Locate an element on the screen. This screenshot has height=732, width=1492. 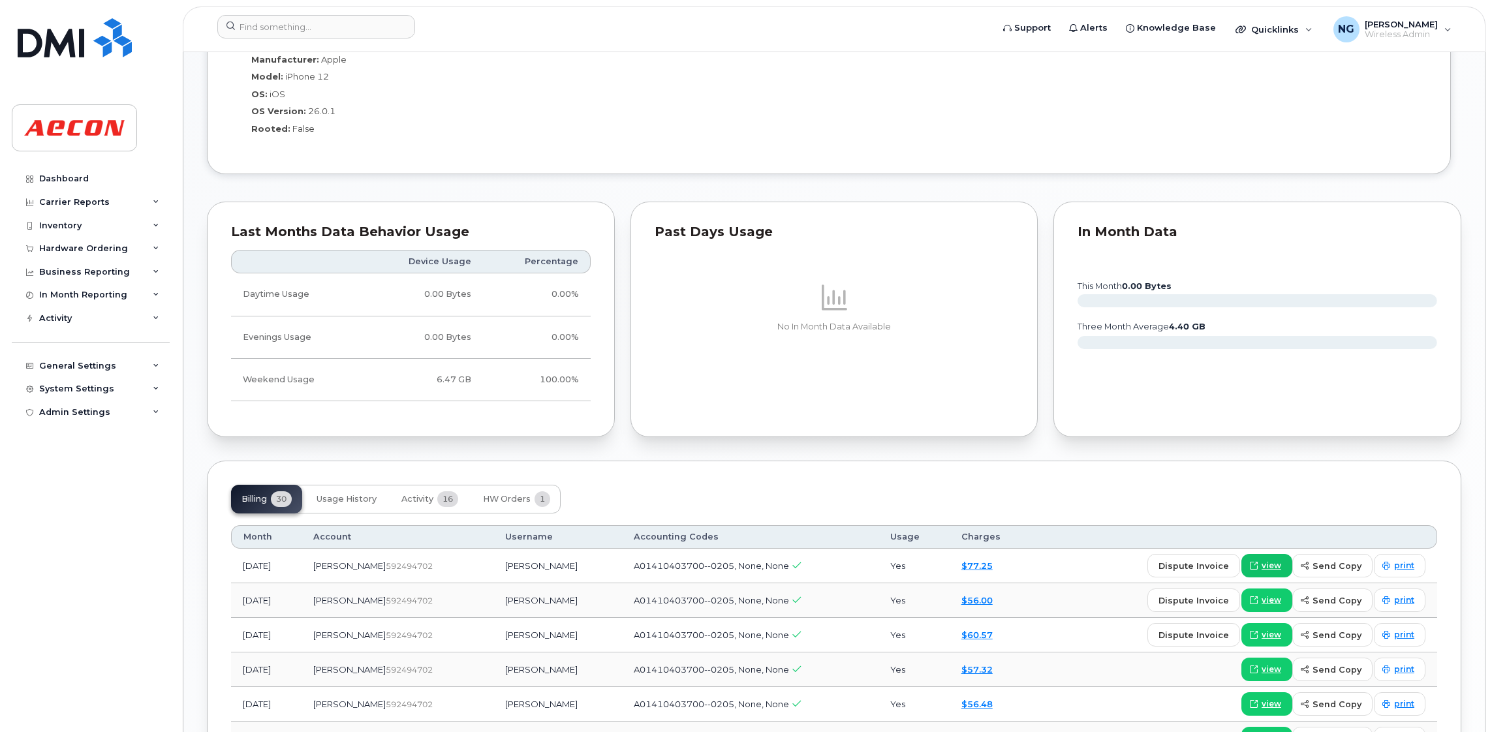
span: Quicklinks is located at coordinates (1275, 29).